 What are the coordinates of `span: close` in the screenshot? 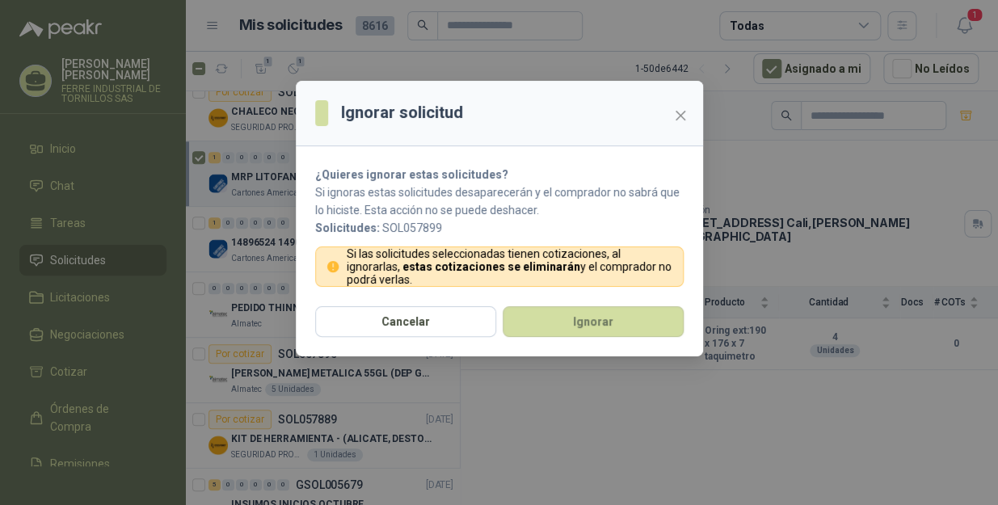 It's located at (681, 116).